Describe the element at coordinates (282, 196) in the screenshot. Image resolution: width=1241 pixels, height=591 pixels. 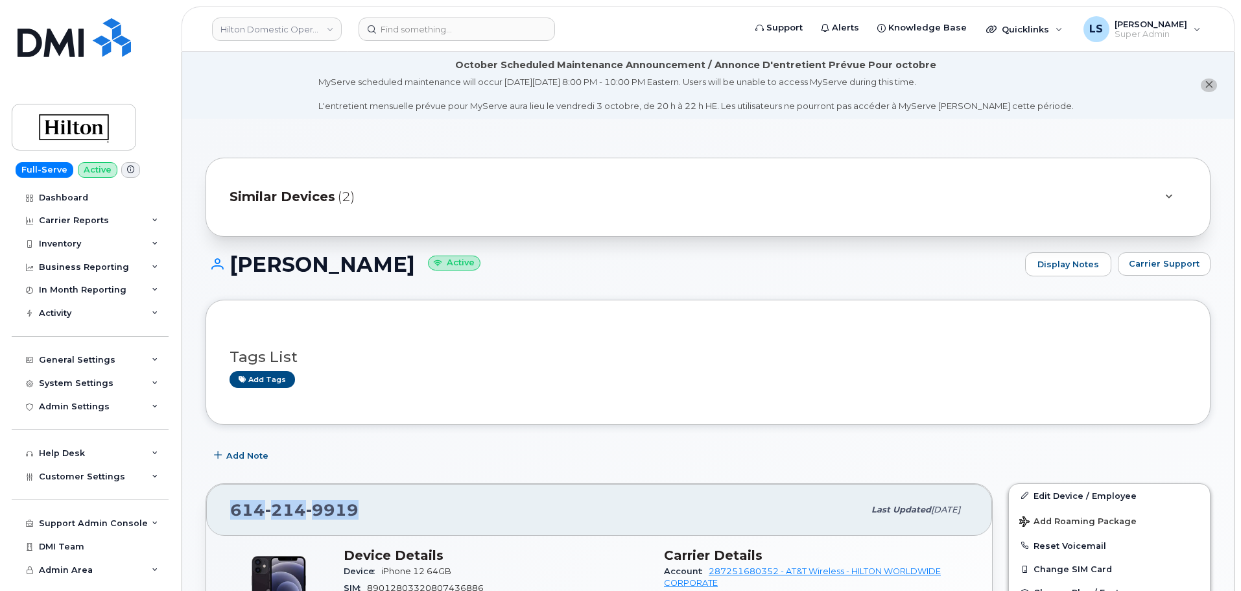
I see `span: Similar Devices` at that location.